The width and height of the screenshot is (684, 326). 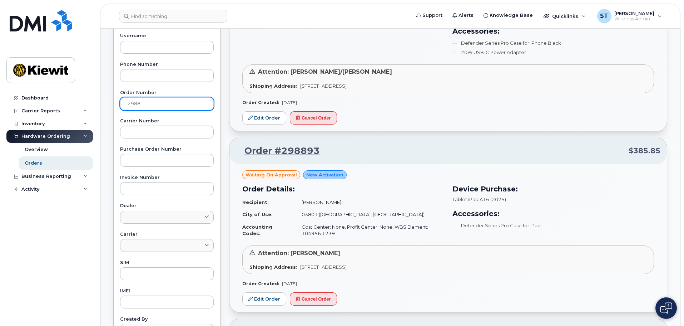 What do you see at coordinates (629, 16) in the screenshot?
I see `div: Samuel Travis` at bounding box center [629, 16].